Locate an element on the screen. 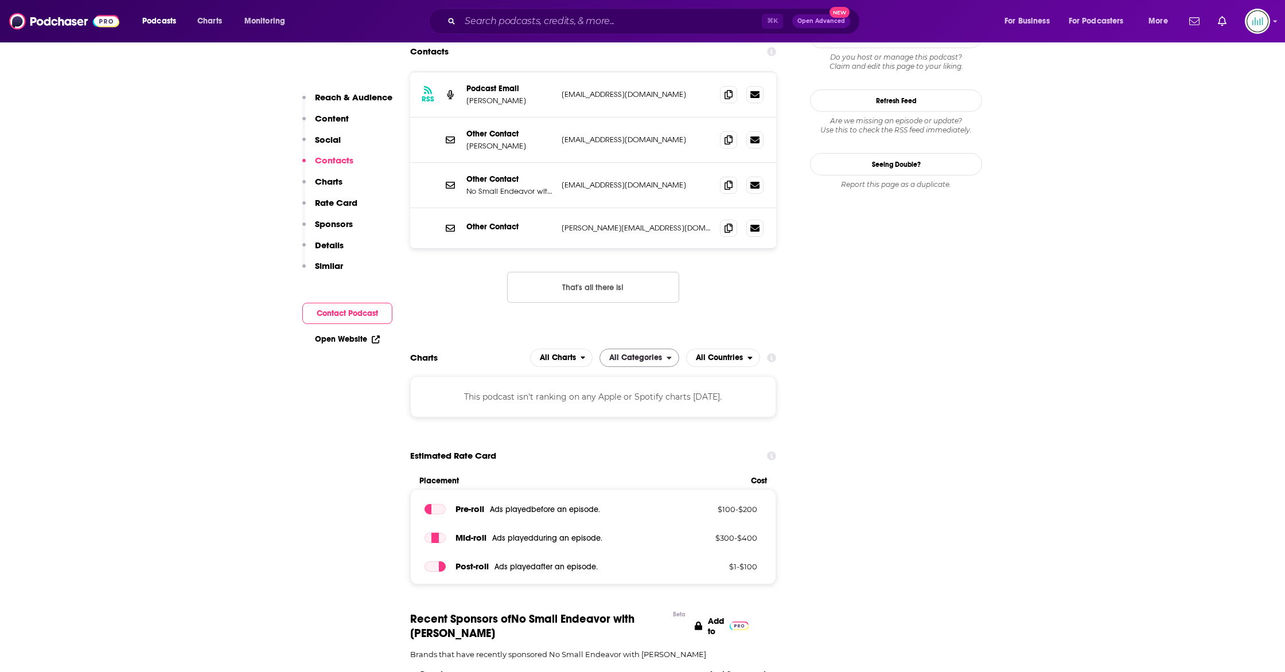 This screenshot has height=672, width=1285. p: Content is located at coordinates (332, 118).